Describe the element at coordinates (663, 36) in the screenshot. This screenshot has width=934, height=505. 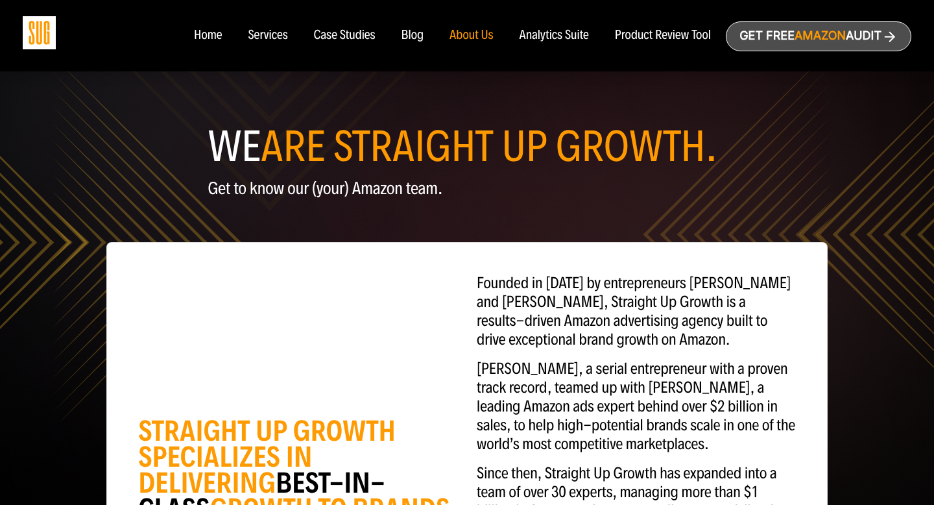
I see `a: Product Review Tool` at that location.